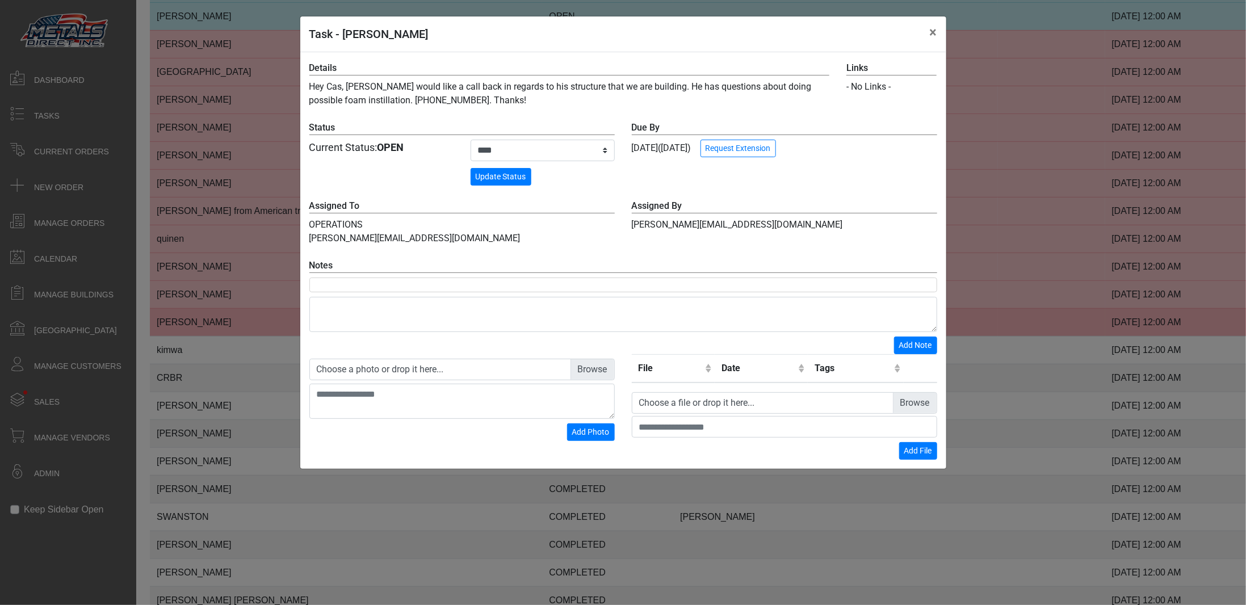 The image size is (1246, 605). What do you see at coordinates (623, 266) in the screenshot?
I see `label: Notes` at bounding box center [623, 266].